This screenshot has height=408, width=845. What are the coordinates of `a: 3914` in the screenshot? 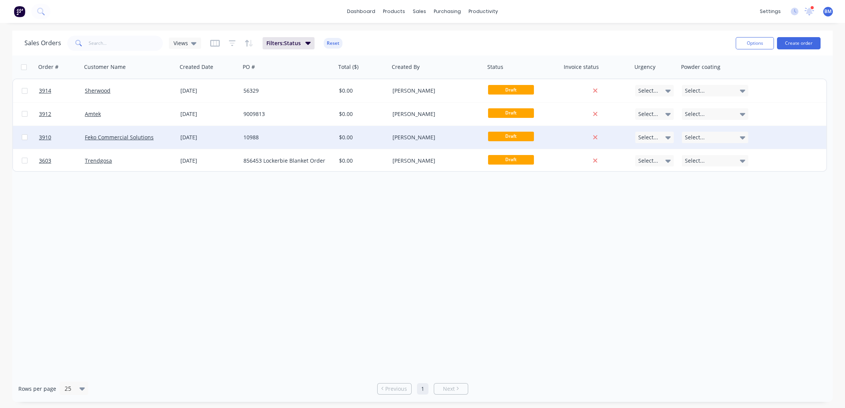 It's located at (62, 91).